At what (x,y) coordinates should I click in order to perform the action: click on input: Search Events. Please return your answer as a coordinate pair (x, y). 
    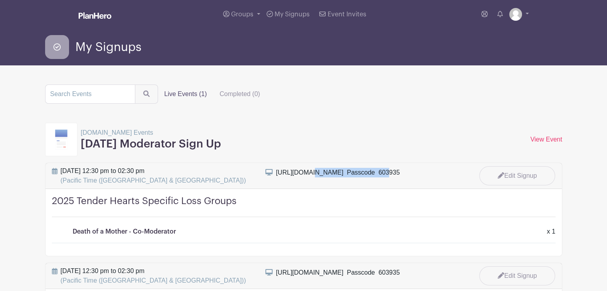
    Looking at the image, I should click on (90, 94).